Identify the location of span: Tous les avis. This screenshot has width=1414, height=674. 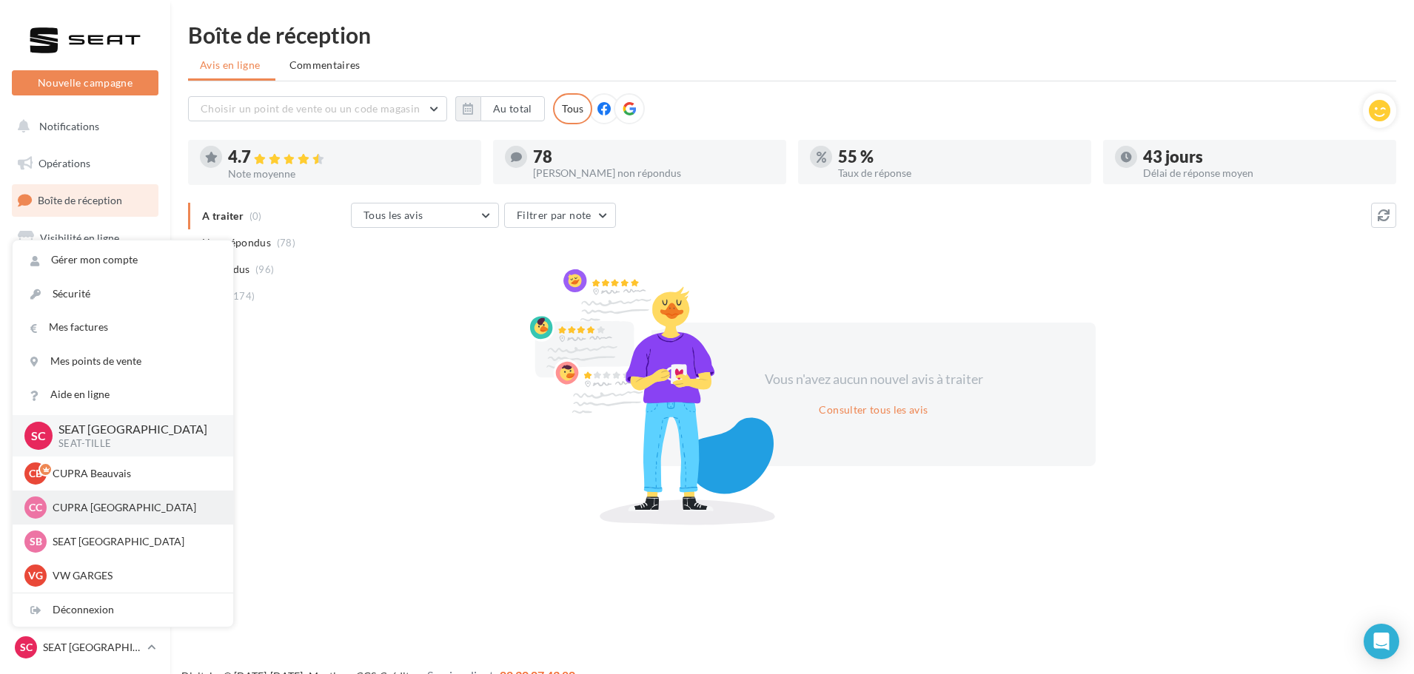
(393, 215).